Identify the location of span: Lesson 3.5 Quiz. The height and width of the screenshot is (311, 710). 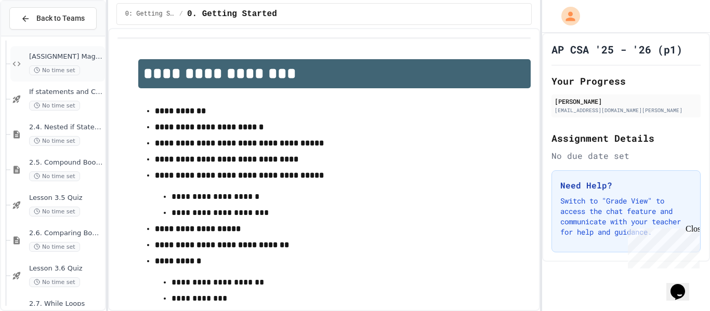
(66, 198).